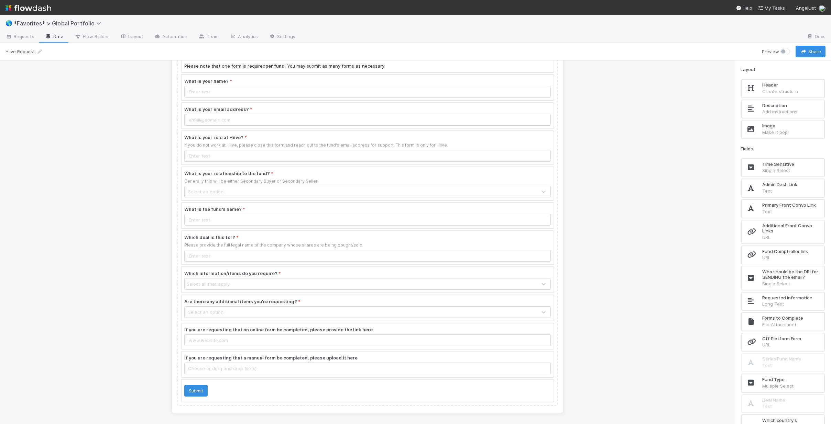 The height and width of the screenshot is (424, 831). I want to click on div: Fields, so click(783, 149).